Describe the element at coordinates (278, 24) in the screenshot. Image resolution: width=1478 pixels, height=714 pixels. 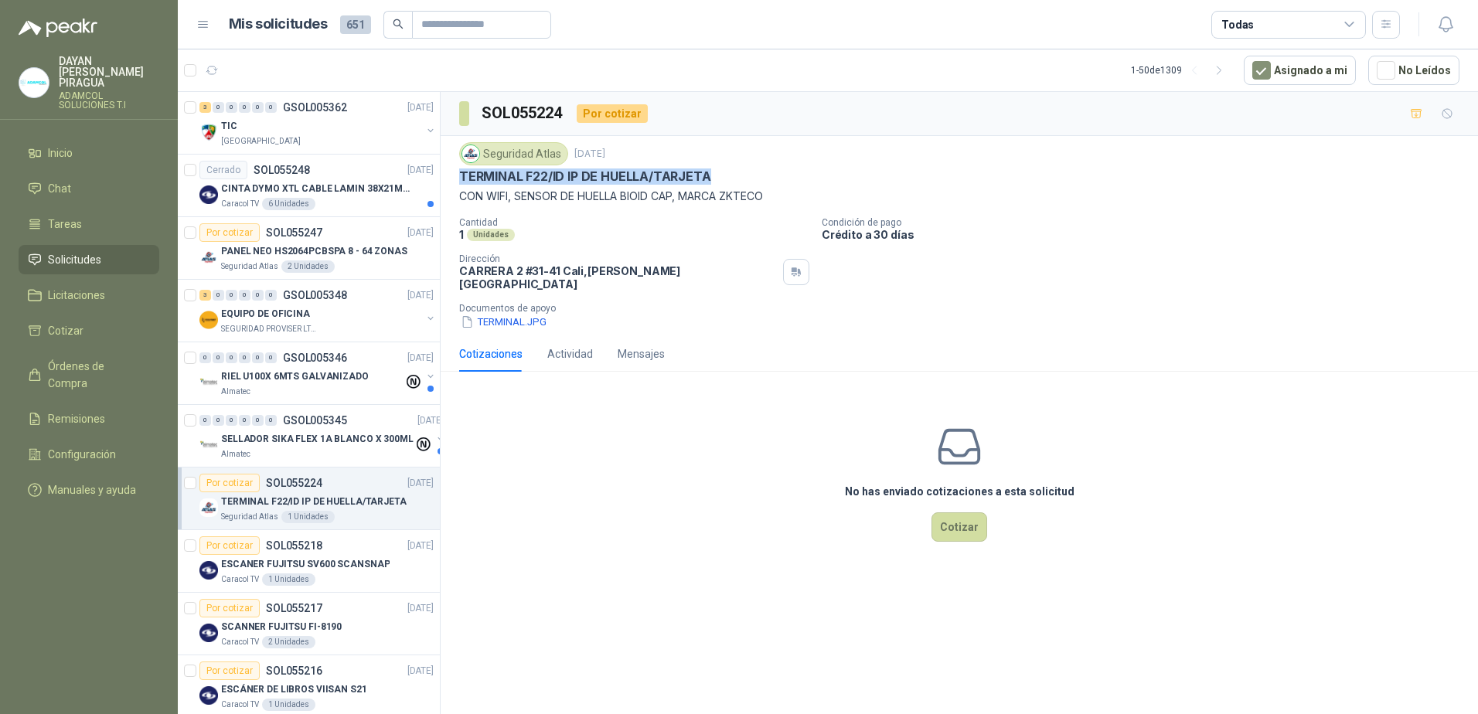
I see `h1: Mis solicitudes` at that location.